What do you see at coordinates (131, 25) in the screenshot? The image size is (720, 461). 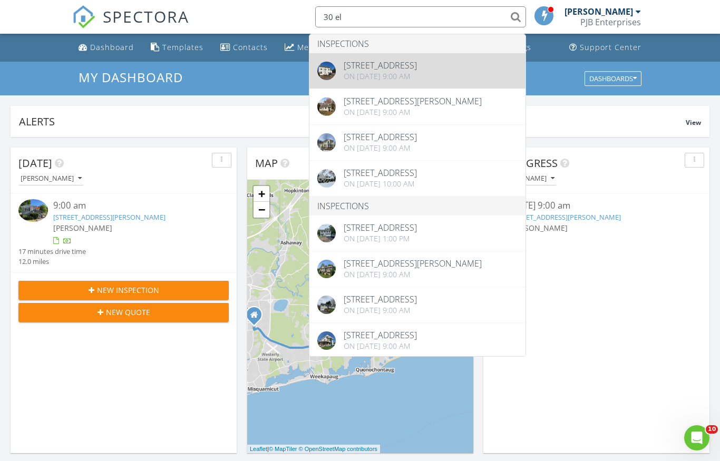 I see `a: SPECTORA` at bounding box center [131, 25].